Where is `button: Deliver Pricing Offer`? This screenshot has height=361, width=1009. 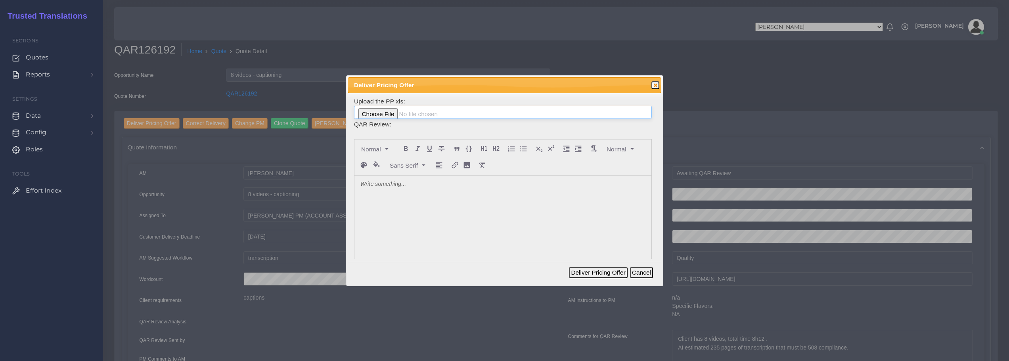
button: Deliver Pricing Offer is located at coordinates (598, 273).